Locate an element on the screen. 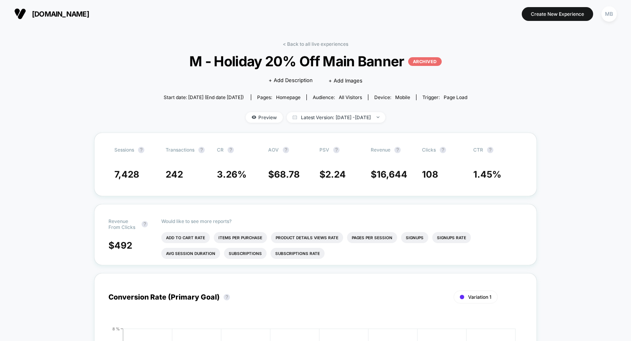 This screenshot has width=631, height=341. span: CTR is located at coordinates (478, 149).